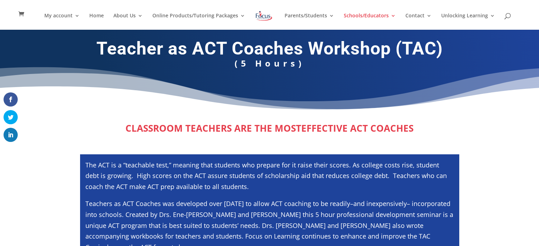 The image size is (539, 246). I want to click on a: Unlocking Learning, so click(468, 21).